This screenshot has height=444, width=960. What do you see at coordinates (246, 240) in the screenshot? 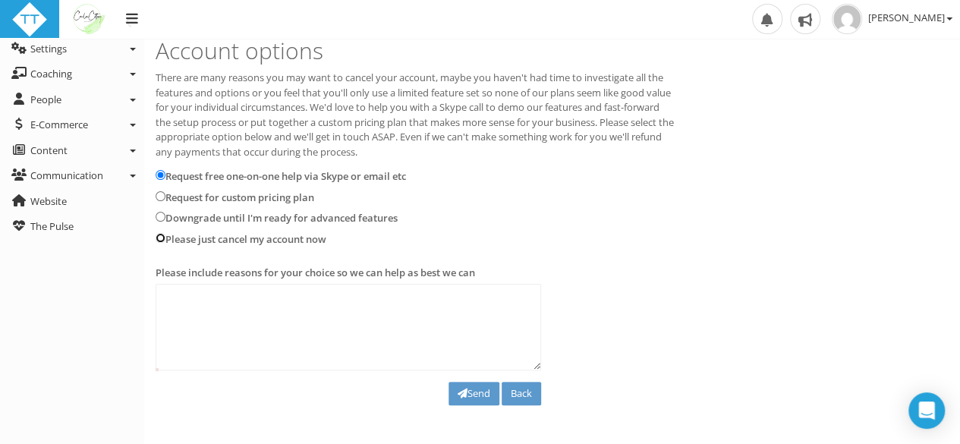
I see `label: Please just cancel my account now` at bounding box center [246, 240].